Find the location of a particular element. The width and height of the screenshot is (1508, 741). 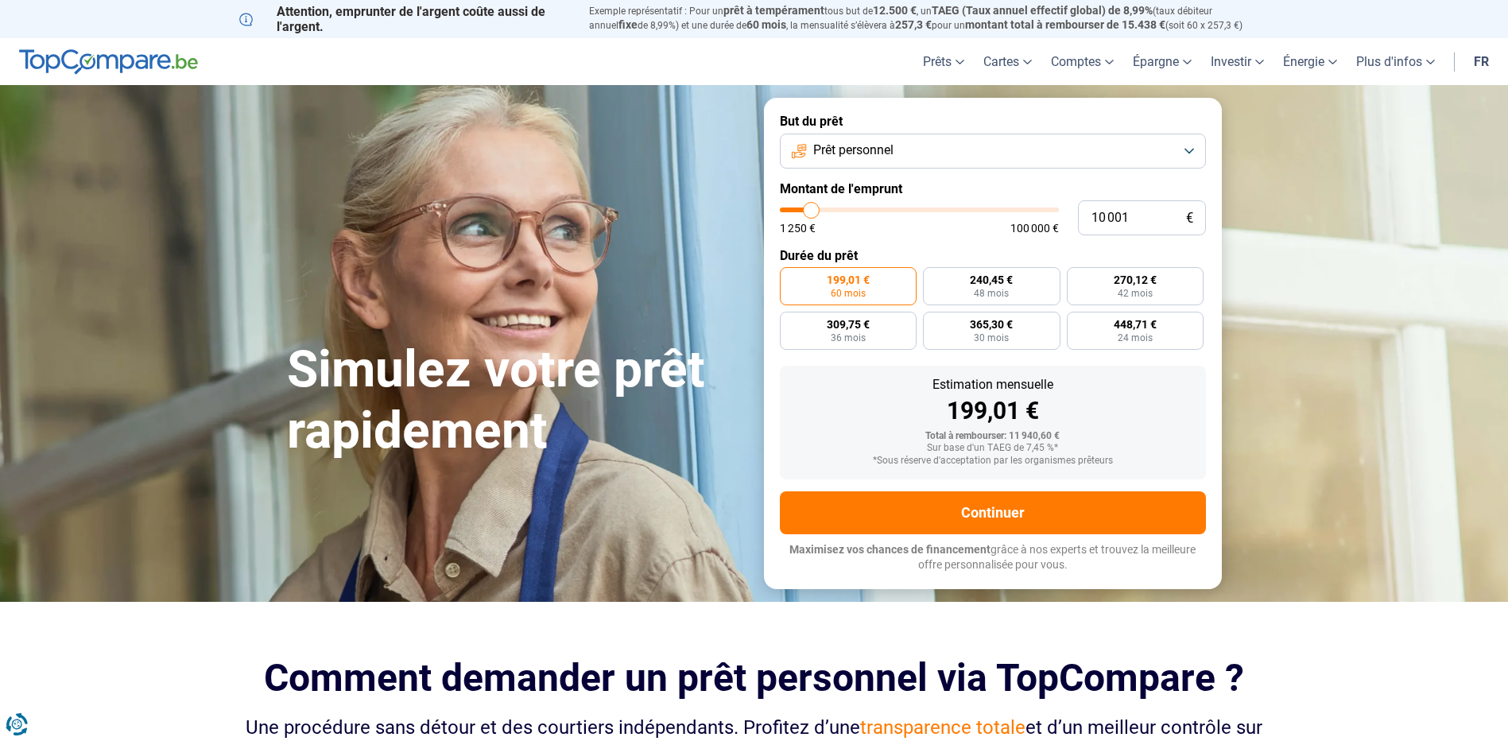

span: 36 mois is located at coordinates (848, 338).